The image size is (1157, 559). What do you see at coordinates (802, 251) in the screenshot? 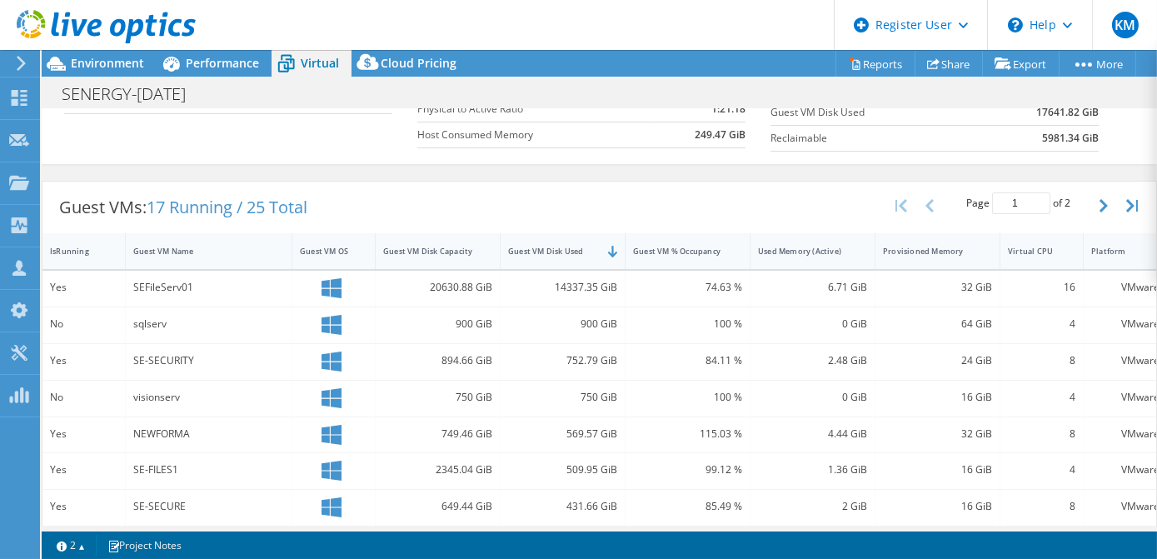
I see `div: Used Memory (Active)` at bounding box center [802, 251].